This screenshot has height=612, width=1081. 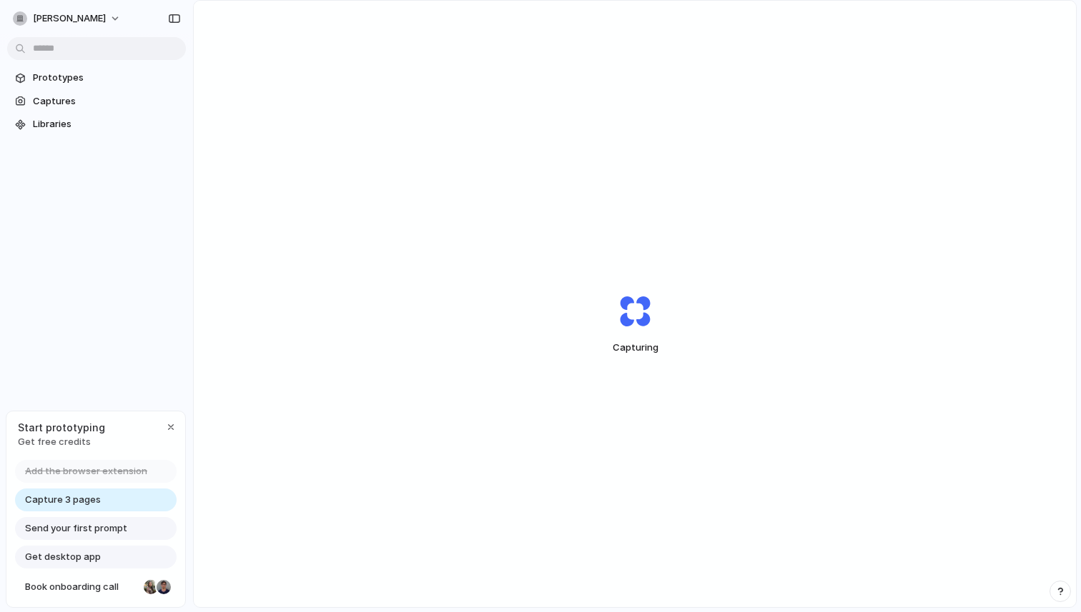 What do you see at coordinates (96, 587) in the screenshot?
I see `a: Book onboarding call` at bounding box center [96, 587].